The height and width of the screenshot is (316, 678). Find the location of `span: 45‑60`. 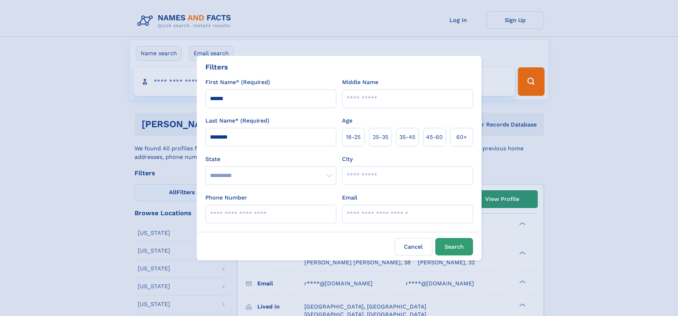

span: 45‑60 is located at coordinates (434, 137).